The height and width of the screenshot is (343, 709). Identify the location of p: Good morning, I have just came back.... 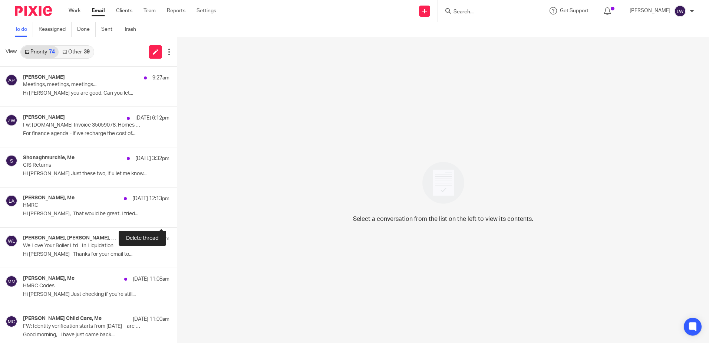
(96, 335).